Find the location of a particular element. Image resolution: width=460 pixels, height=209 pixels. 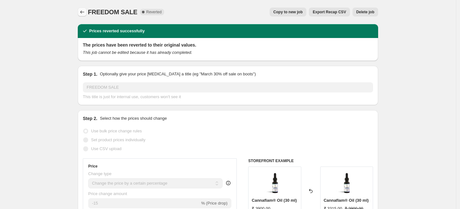

p: Select how the prices should change is located at coordinates (133, 118).